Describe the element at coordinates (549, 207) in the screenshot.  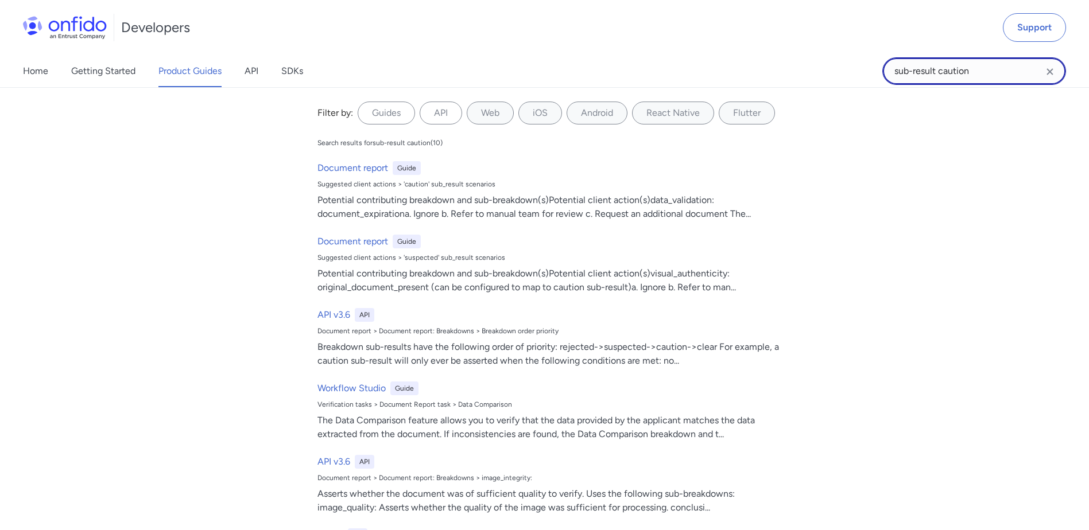
I see `div: Potential contributing breakdown and sub-breakdown(s)Potential client action(s)data_validation: d...` at that location.